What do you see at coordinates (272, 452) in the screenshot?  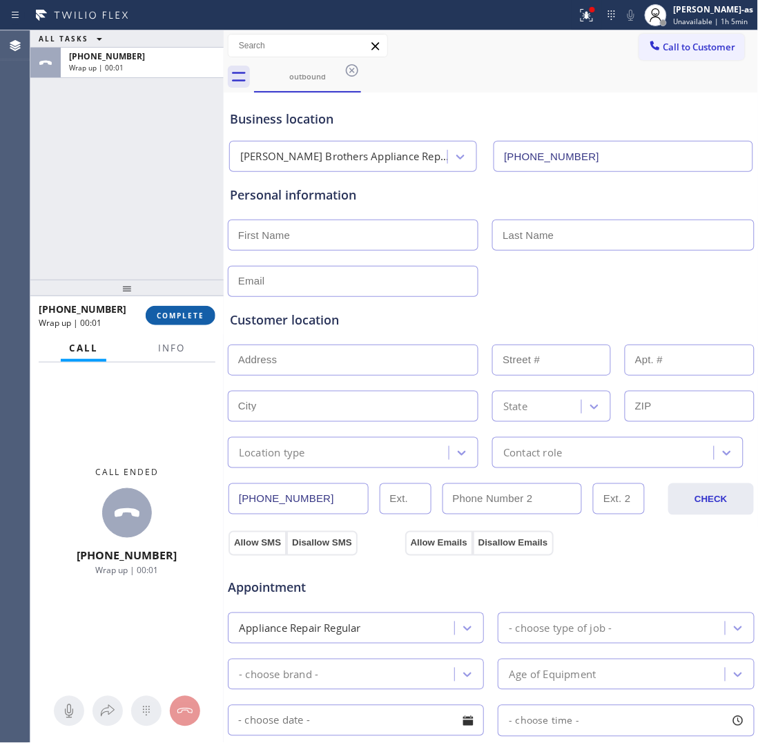 I see `div: Location type` at bounding box center [272, 452].